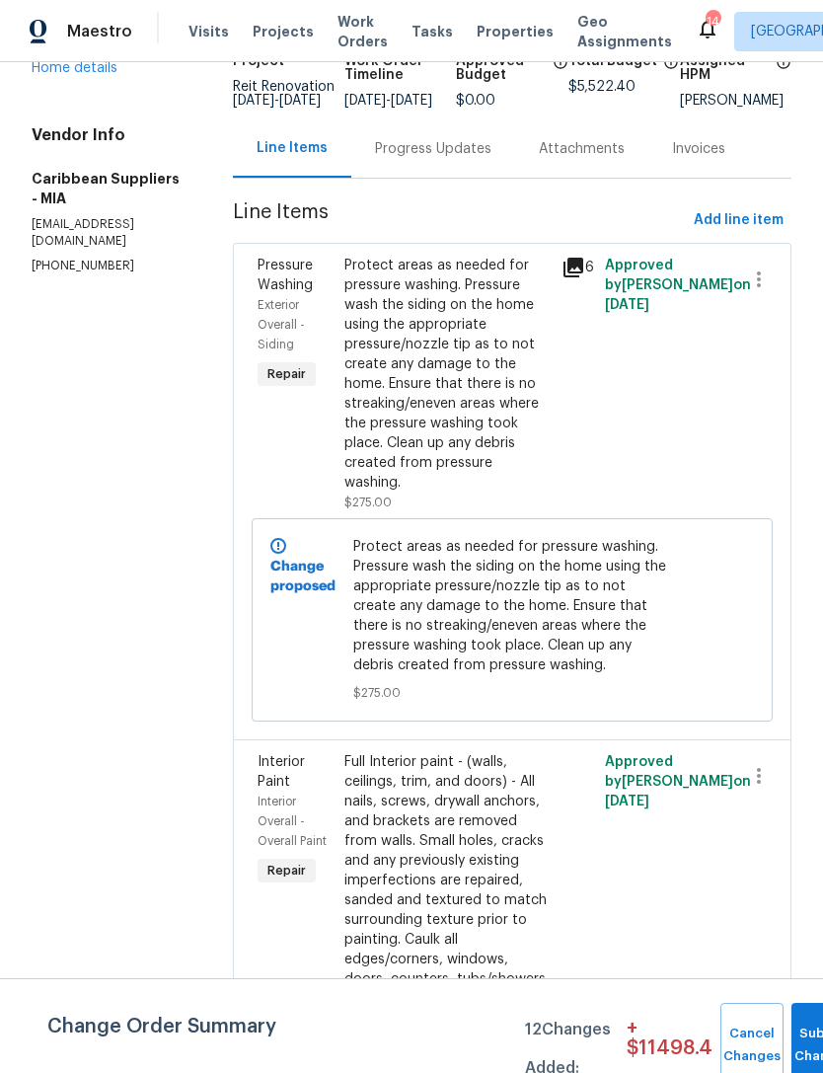 The image size is (823, 1073). Describe the element at coordinates (208, 32) in the screenshot. I see `span: Visits` at that location.